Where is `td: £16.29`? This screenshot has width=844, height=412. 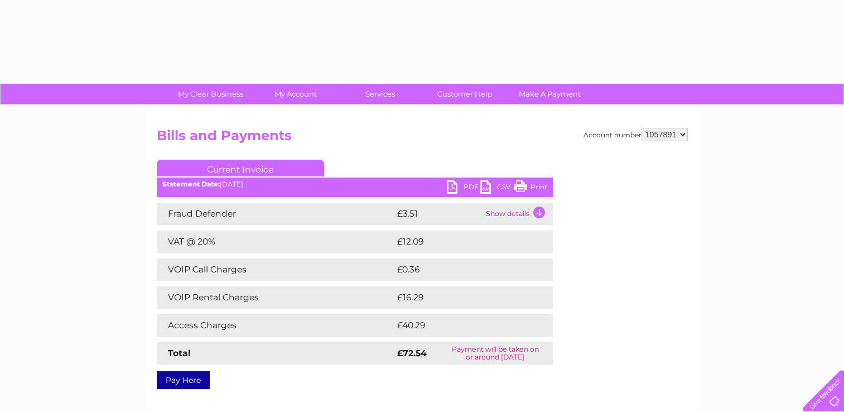
td: £16.29 is located at coordinates (462, 297).